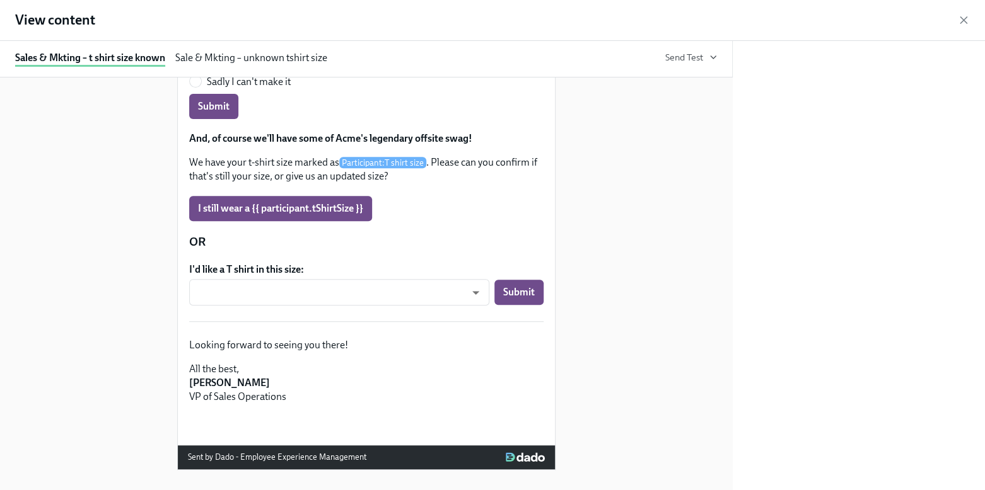 This screenshot has width=985, height=490. What do you see at coordinates (366, 284) in the screenshot?
I see `div: I'd like a T shirt in this size:​Submit` at bounding box center [366, 284].